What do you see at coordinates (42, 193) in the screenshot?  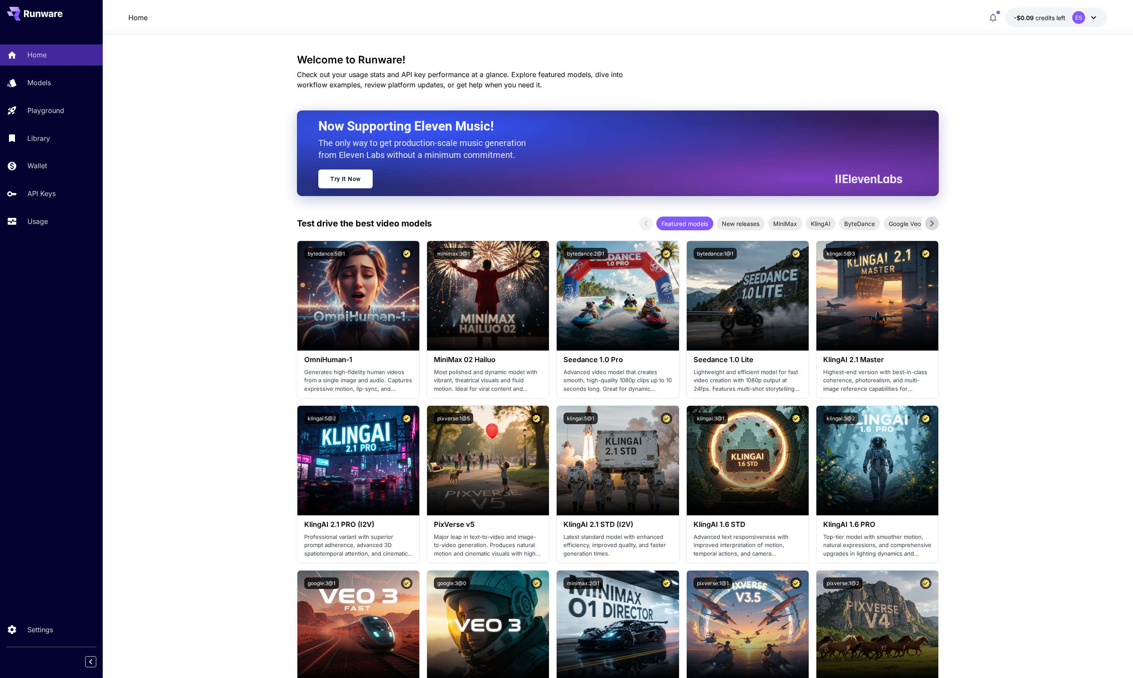 I see `p: API Keys` at bounding box center [42, 193].